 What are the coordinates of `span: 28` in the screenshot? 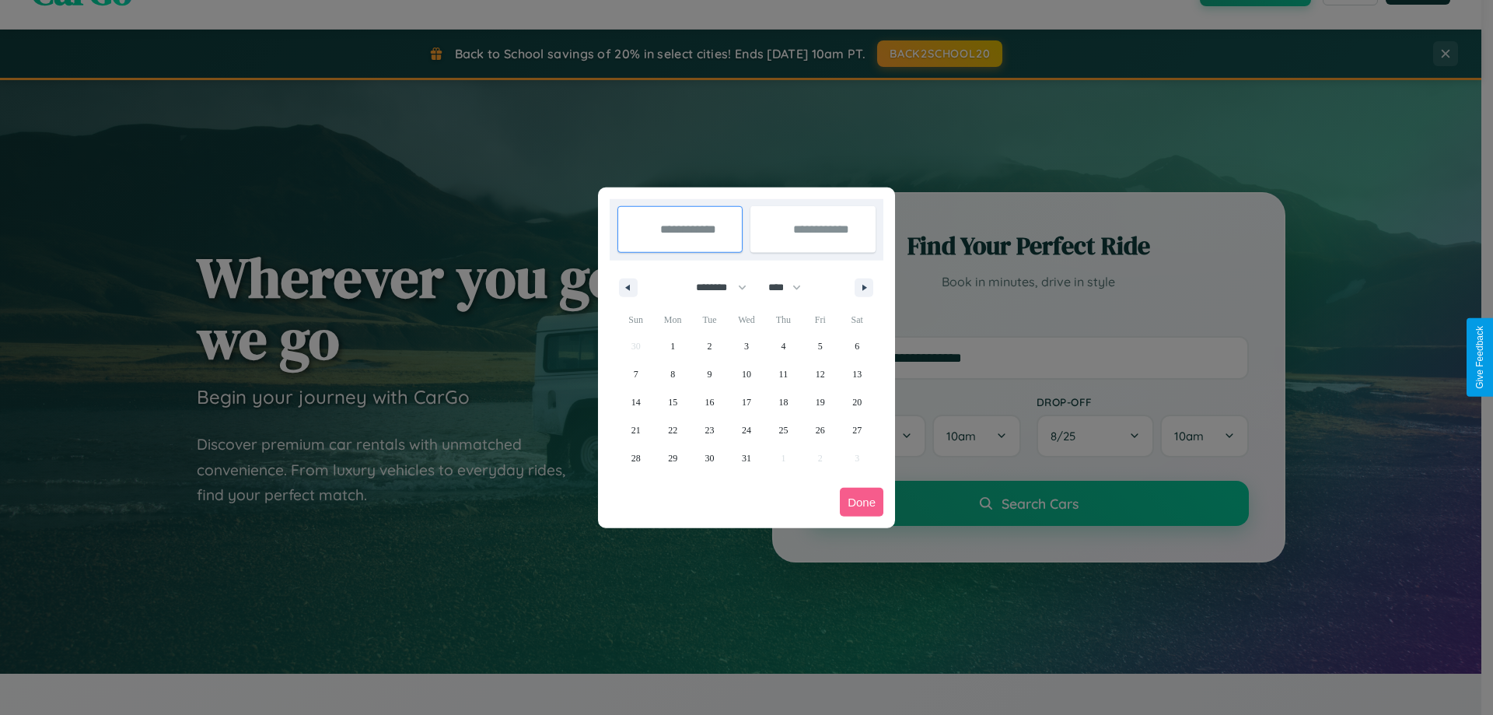 It's located at (636, 458).